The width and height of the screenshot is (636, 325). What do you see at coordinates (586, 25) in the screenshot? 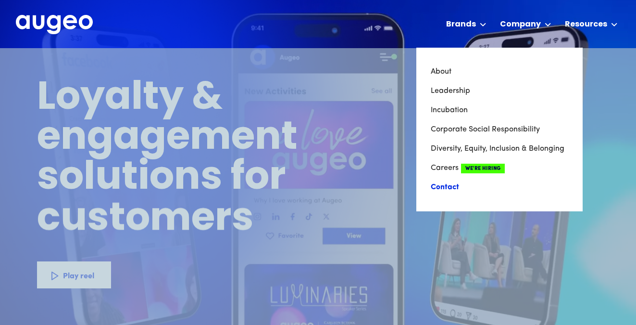
I see `div: Resources` at bounding box center [586, 25].